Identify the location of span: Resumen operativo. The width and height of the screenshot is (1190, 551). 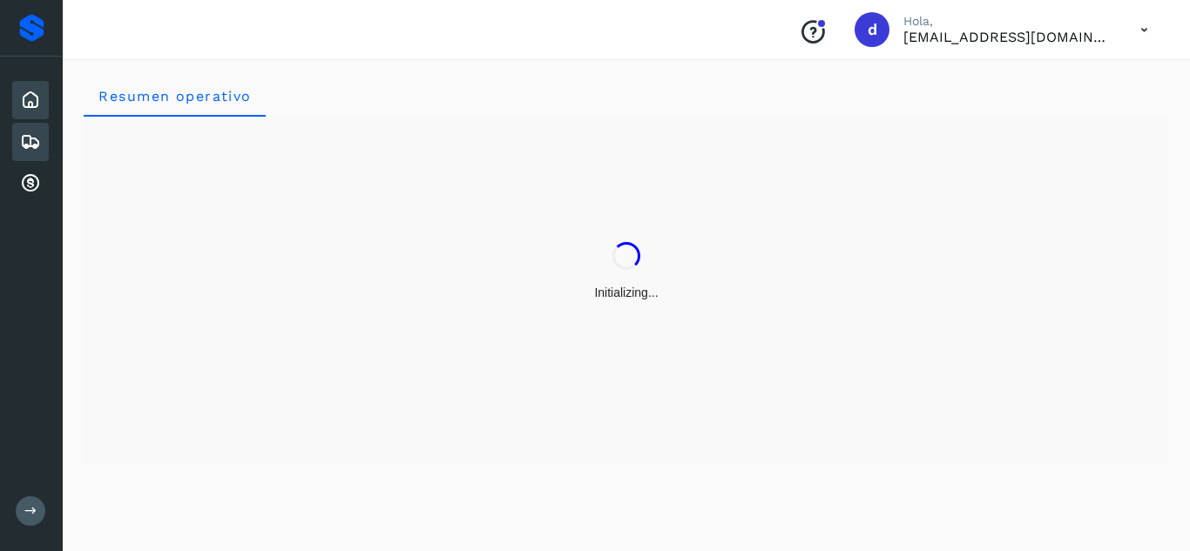
(174, 96).